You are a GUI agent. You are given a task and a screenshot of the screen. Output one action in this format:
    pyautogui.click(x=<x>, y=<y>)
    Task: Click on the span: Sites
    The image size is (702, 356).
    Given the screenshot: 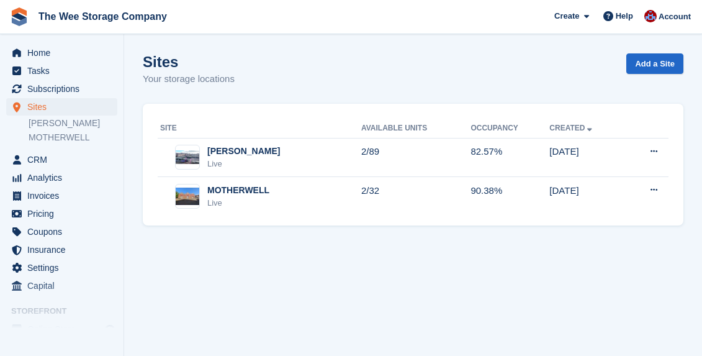 What is the action you would take?
    pyautogui.click(x=65, y=107)
    